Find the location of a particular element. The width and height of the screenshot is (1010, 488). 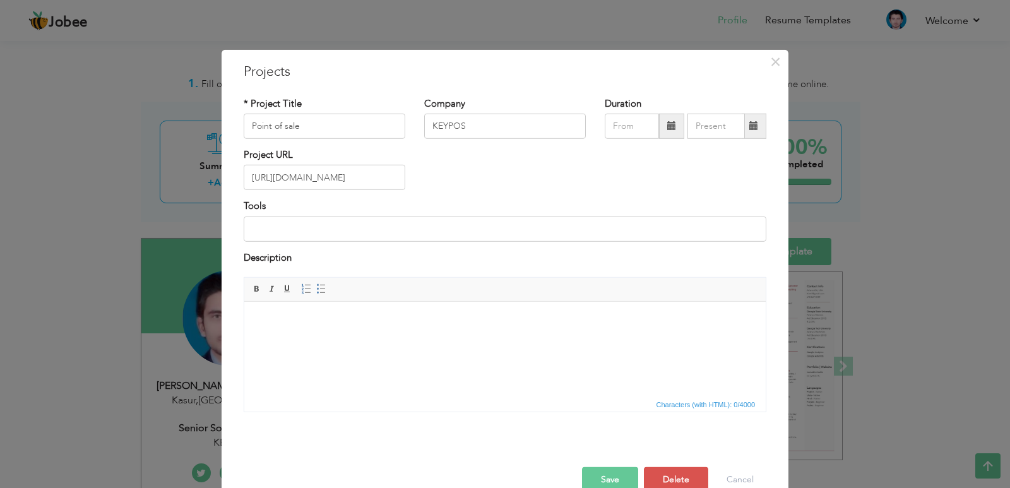

a: Bold is located at coordinates (257, 289).